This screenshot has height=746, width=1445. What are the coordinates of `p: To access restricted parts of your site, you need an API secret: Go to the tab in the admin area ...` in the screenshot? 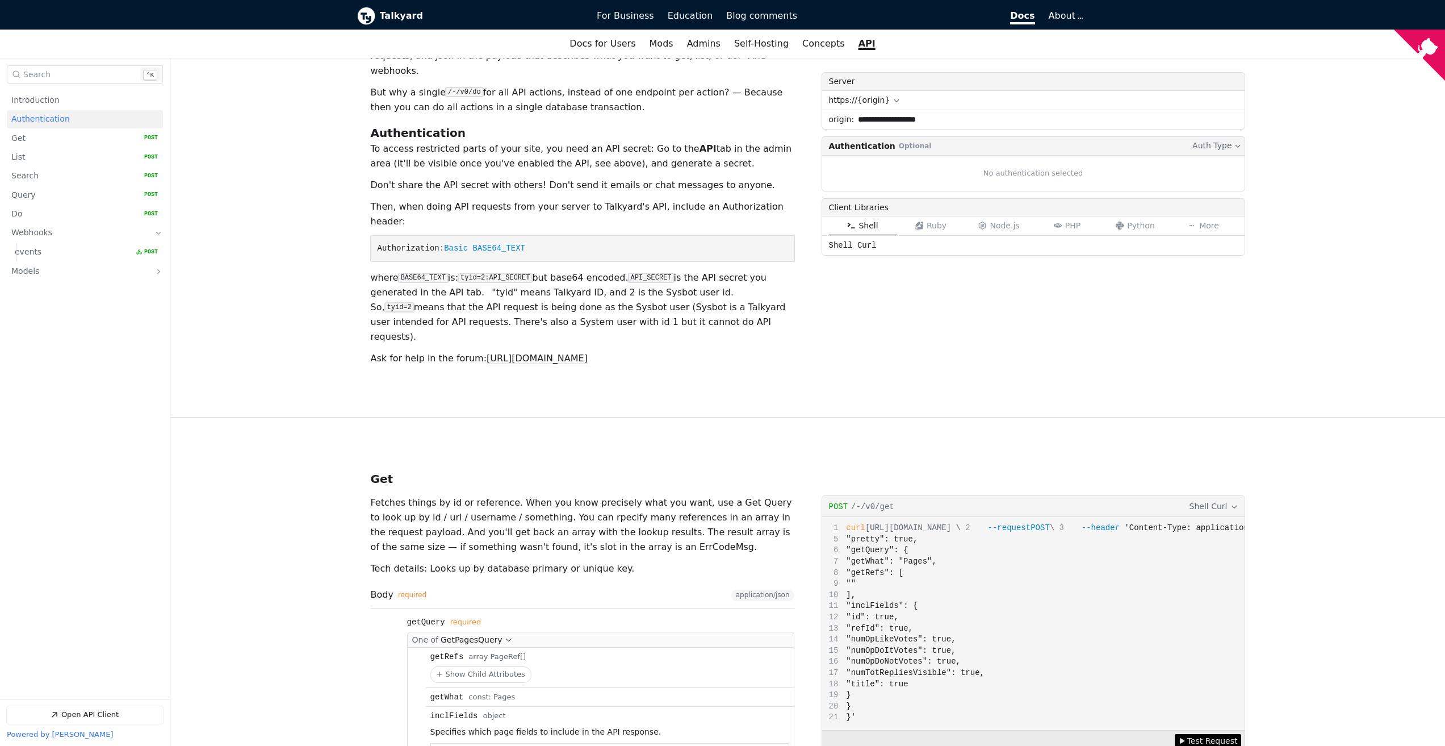 It's located at (583, 156).